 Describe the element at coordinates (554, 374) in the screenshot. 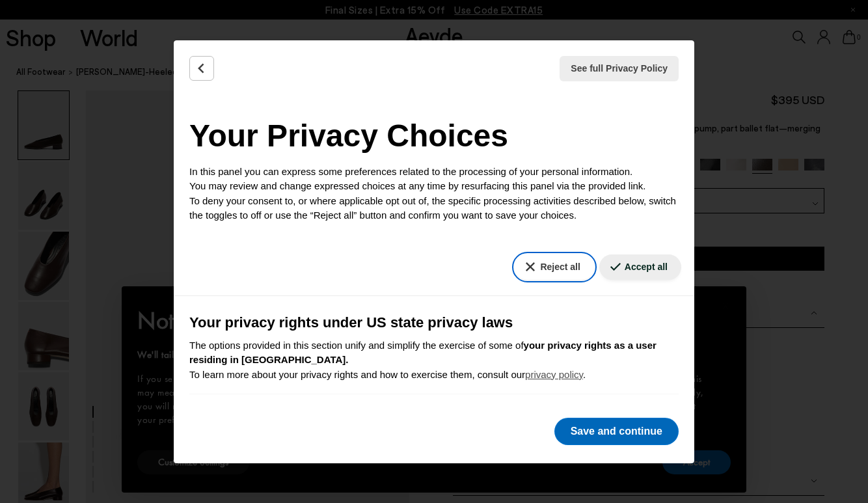

I see `a: privacy policy` at that location.